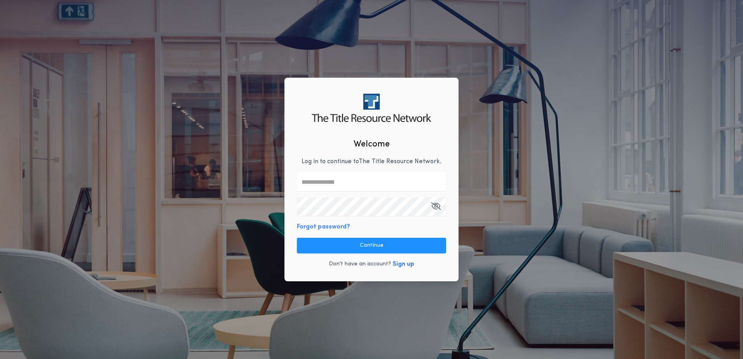 The width and height of the screenshot is (743, 359). I want to click on h2: Welcome, so click(372, 144).